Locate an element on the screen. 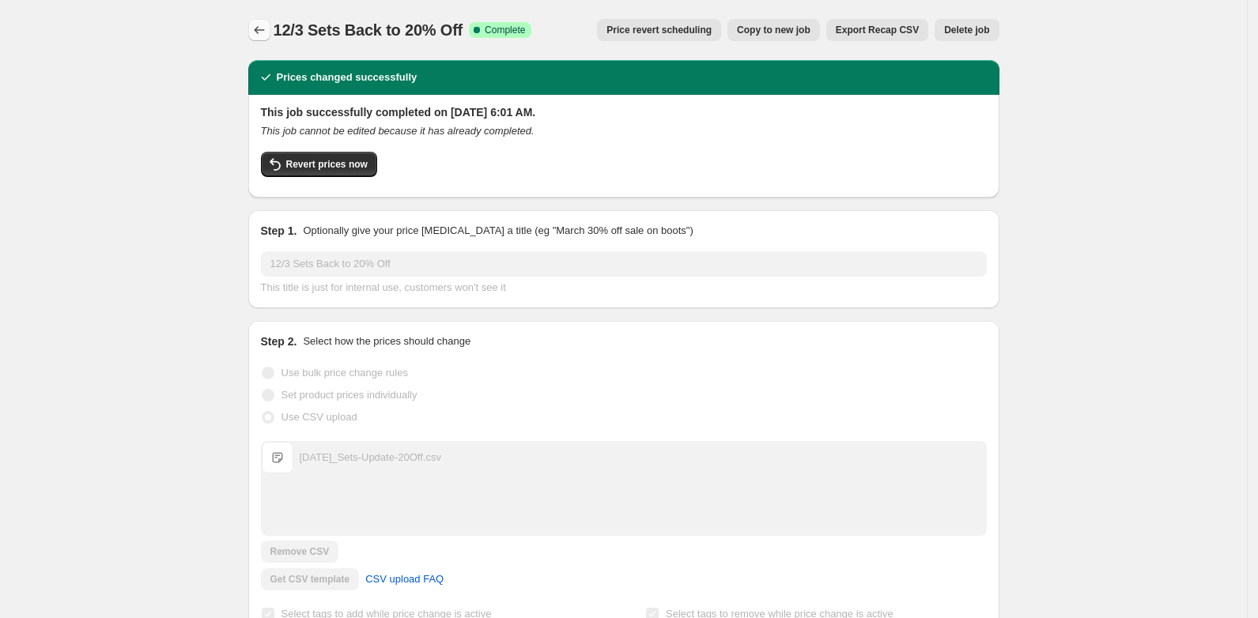 The width and height of the screenshot is (1258, 618). i: This job cannot be edited because it has already completed. is located at coordinates (398, 130).